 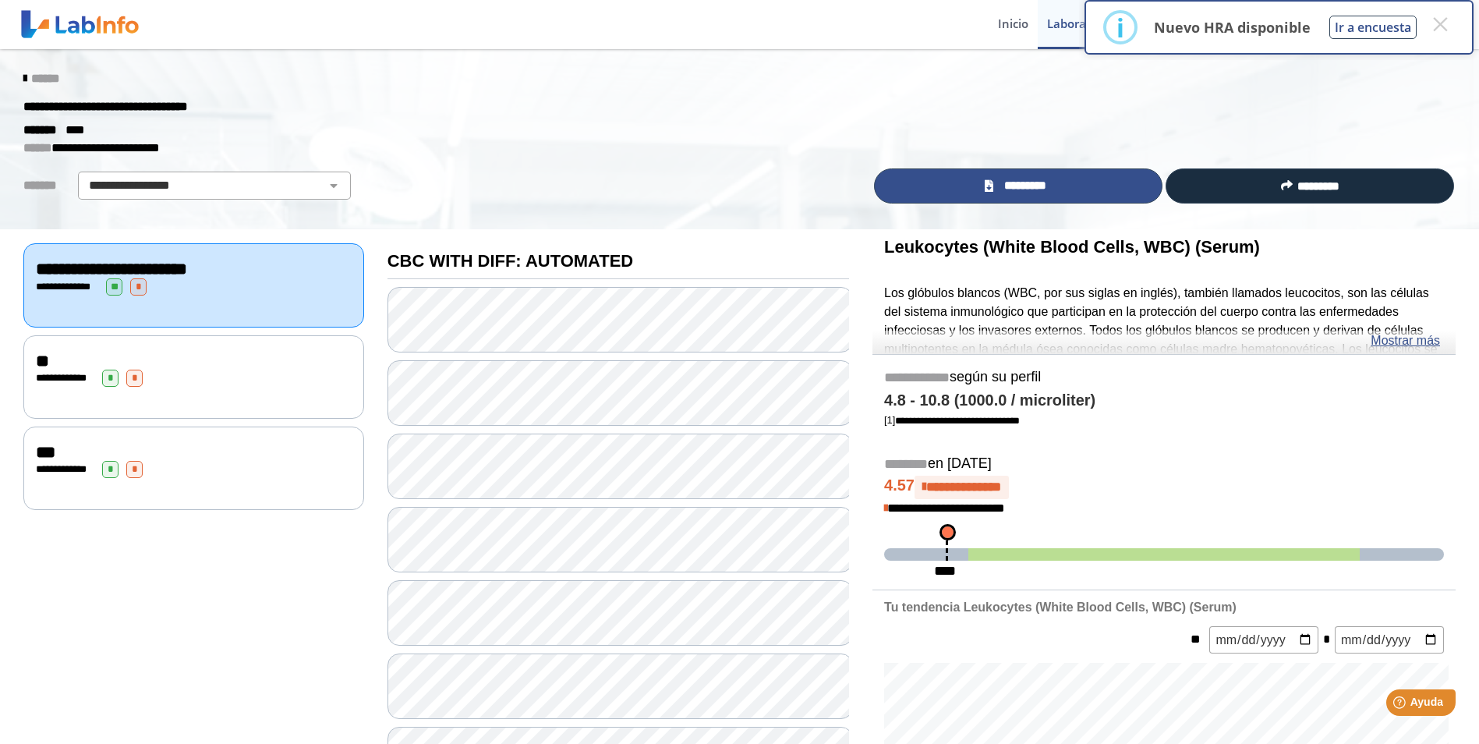 I want to click on a: [1], so click(x=952, y=419).